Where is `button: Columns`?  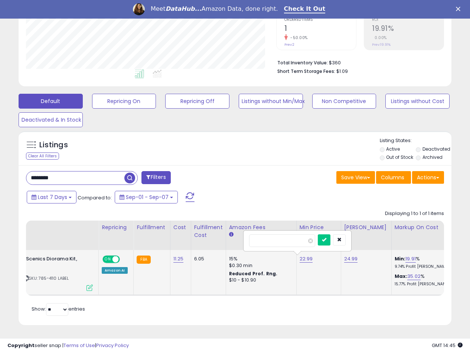 button: Columns is located at coordinates (394, 177).